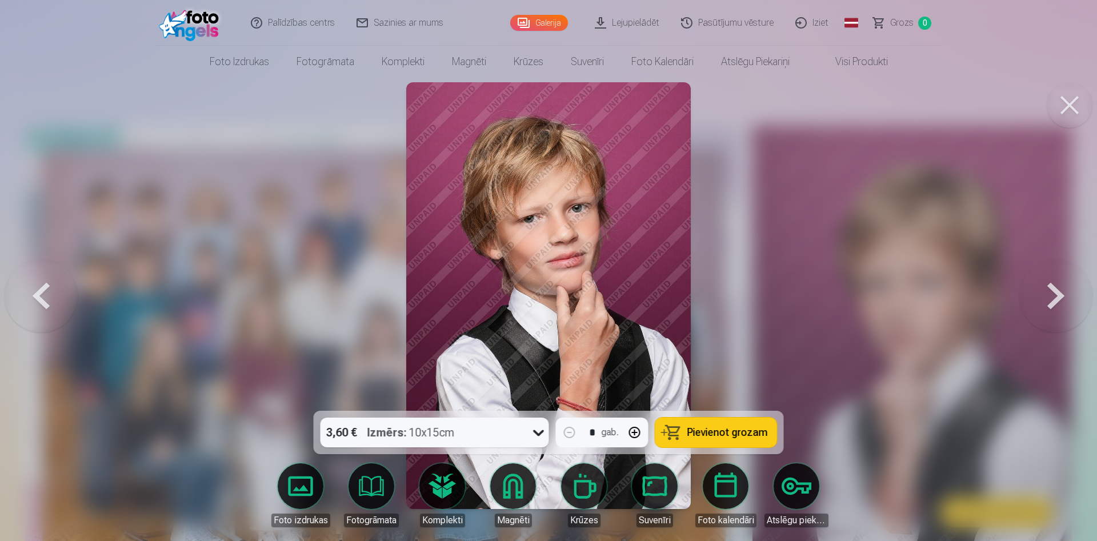 The width and height of the screenshot is (1097, 541). What do you see at coordinates (925, 23) in the screenshot?
I see `span: 0` at bounding box center [925, 23].